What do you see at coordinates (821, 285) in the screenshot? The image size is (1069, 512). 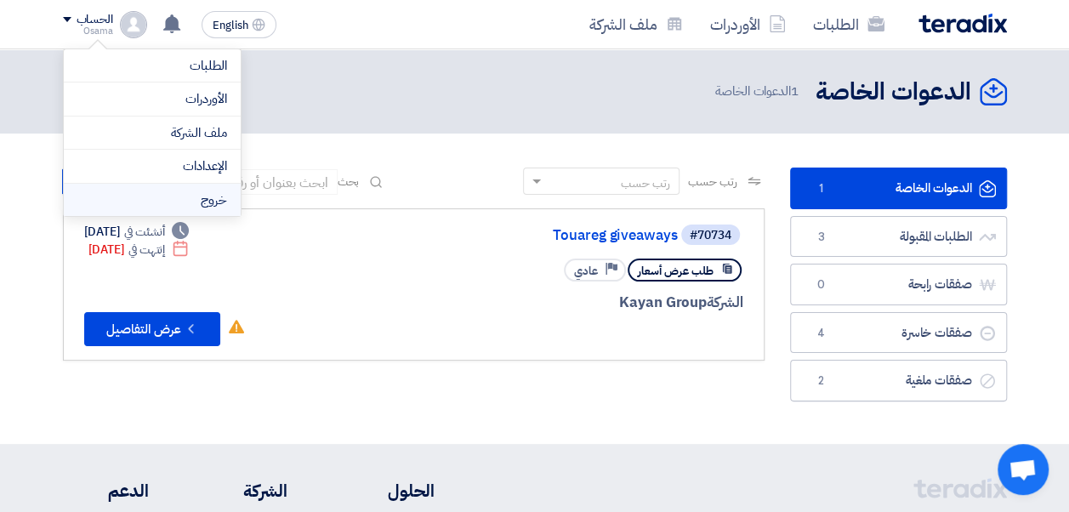 I see `span: 0` at bounding box center [821, 285].